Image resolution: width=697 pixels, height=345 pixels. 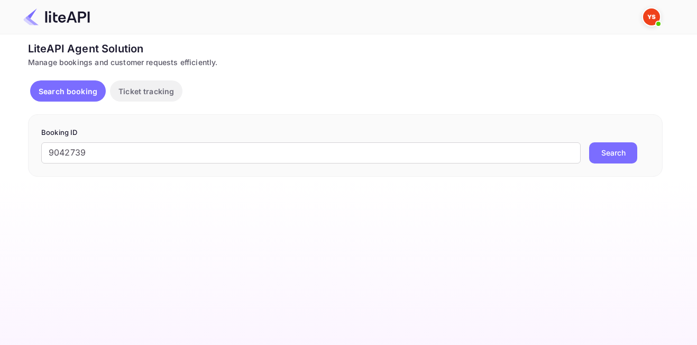 What do you see at coordinates (345, 62) in the screenshot?
I see `div: Manage bookings and customer requests efficiently.` at bounding box center [345, 62].